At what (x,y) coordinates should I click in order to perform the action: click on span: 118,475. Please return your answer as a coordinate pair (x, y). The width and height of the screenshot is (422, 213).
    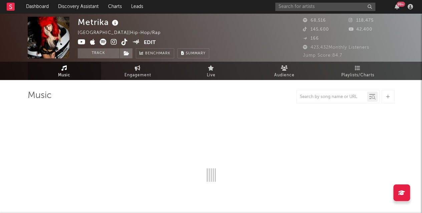
    Looking at the image, I should click on (361, 20).